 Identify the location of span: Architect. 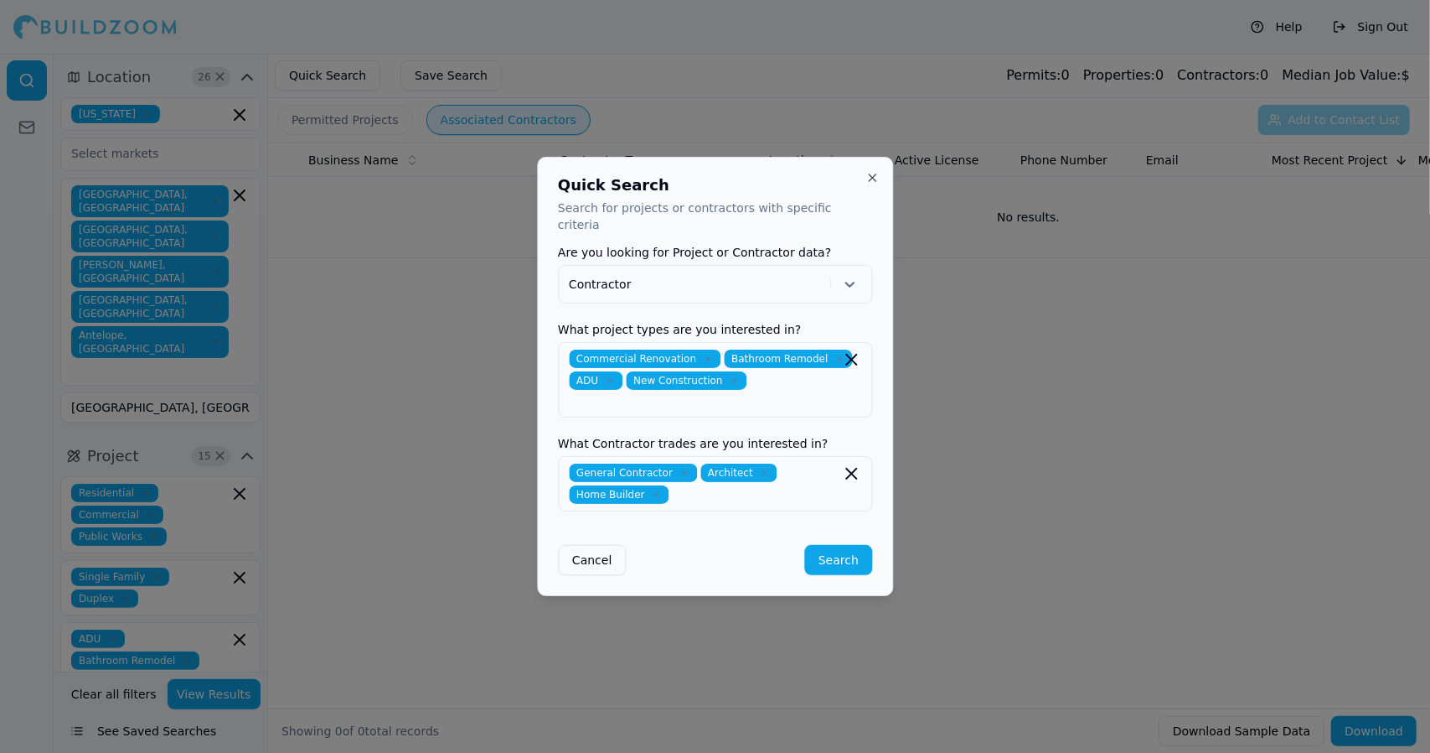
(739, 473).